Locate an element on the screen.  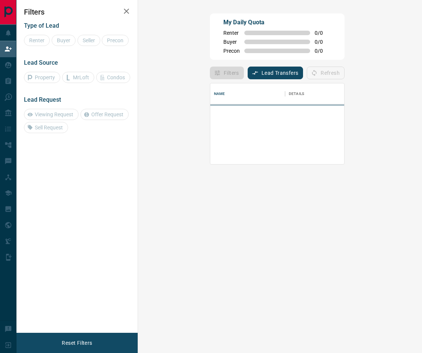
span: Lead Request is located at coordinates (42, 99).